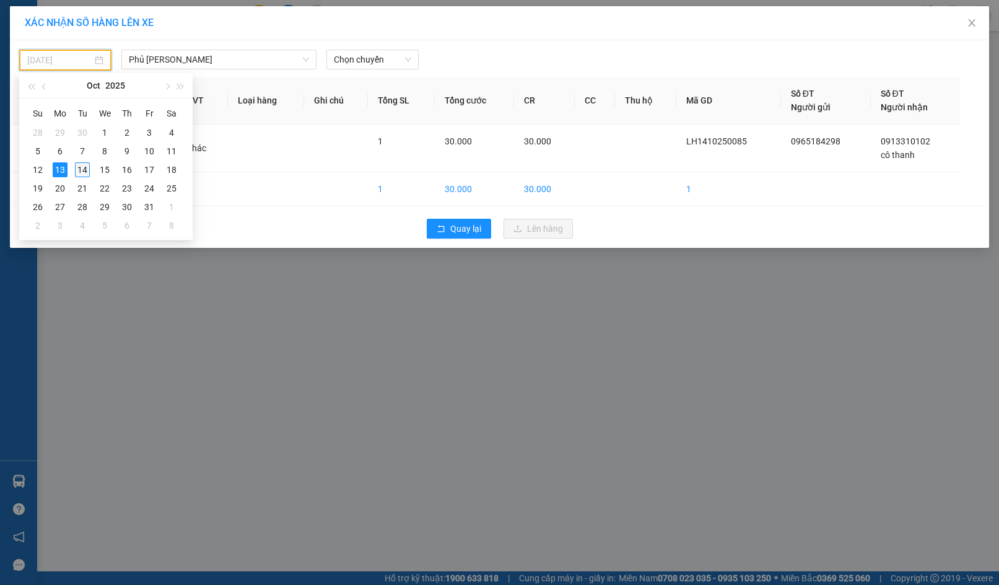  I want to click on th: CC, so click(595, 100).